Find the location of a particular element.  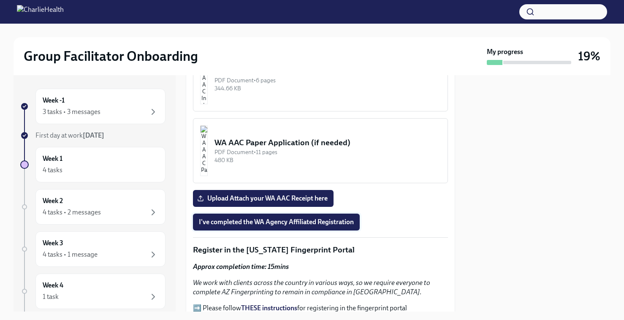

button: WA AAC InstructionsPDF Document•6 pages344.66 KB is located at coordinates (320, 79).